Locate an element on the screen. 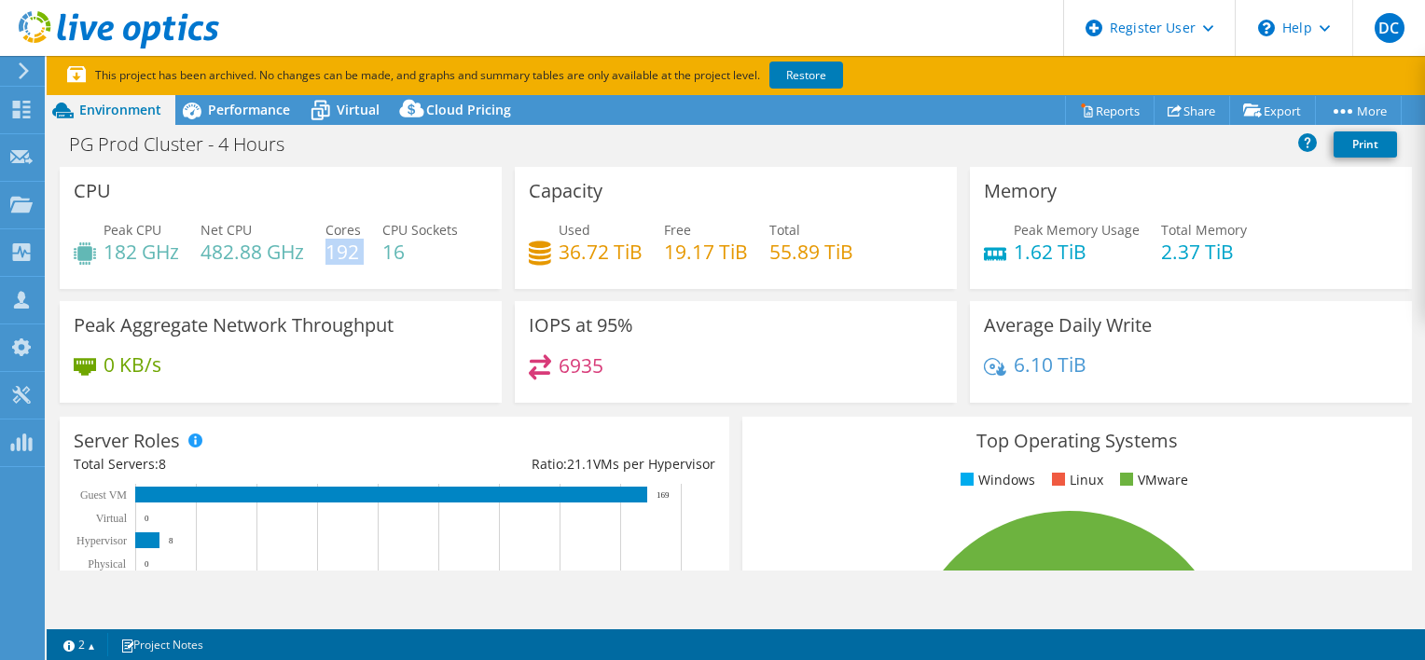  a: Restore is located at coordinates (806, 75).